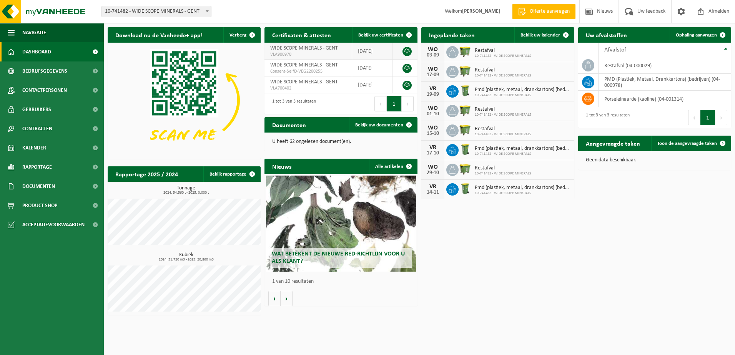 This screenshot has width=735, height=355. What do you see at coordinates (606, 35) in the screenshot?
I see `h2: Uw afvalstoffen` at bounding box center [606, 35].